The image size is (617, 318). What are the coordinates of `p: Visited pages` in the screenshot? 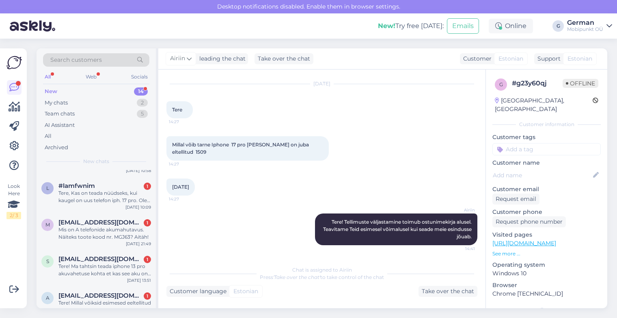 It's located at (547, 234).